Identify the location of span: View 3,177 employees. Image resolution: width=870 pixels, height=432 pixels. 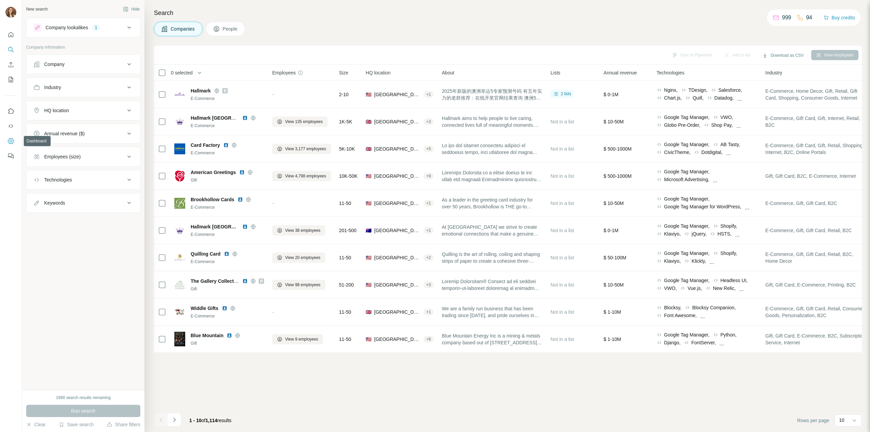
(306, 149).